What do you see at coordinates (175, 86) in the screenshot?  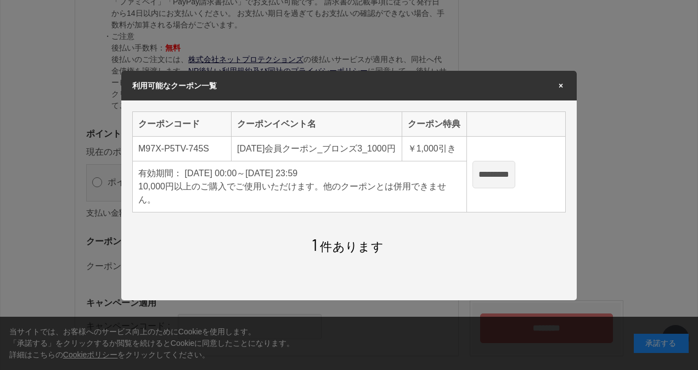 I see `span: 利用可能なクーポン一覧` at bounding box center [175, 86].